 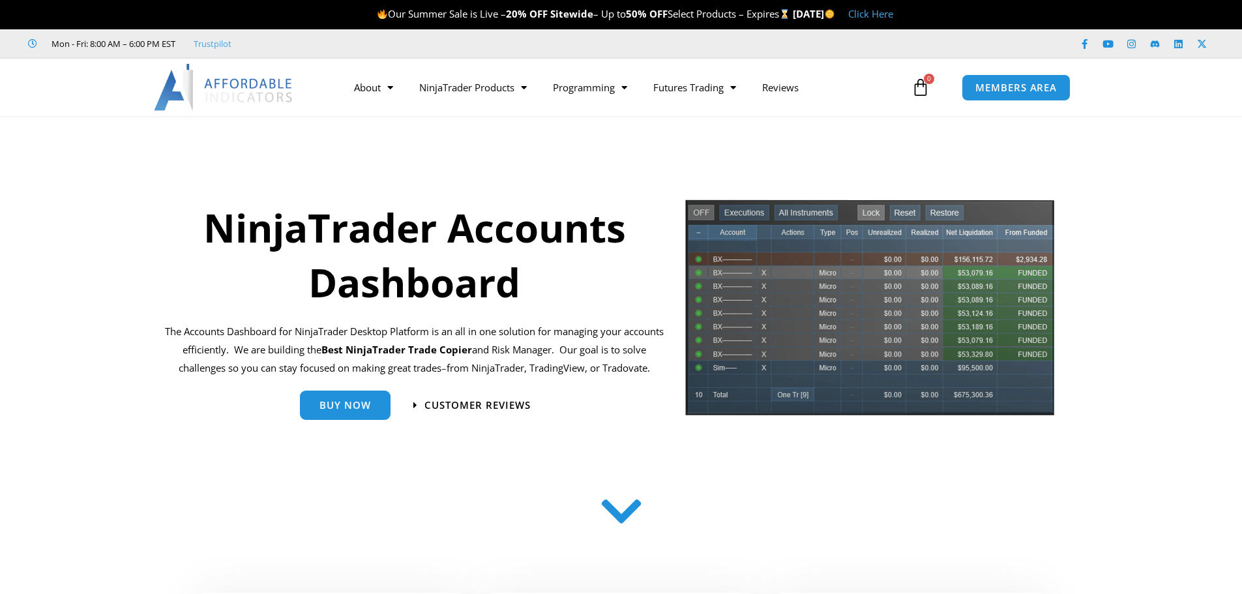 I want to click on strong: 50% OFF, so click(x=647, y=14).